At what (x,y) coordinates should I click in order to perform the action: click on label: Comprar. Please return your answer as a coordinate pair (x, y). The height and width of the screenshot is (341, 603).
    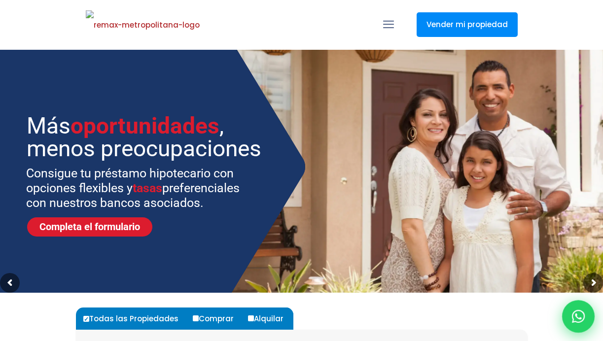
    Looking at the image, I should click on (217, 319).